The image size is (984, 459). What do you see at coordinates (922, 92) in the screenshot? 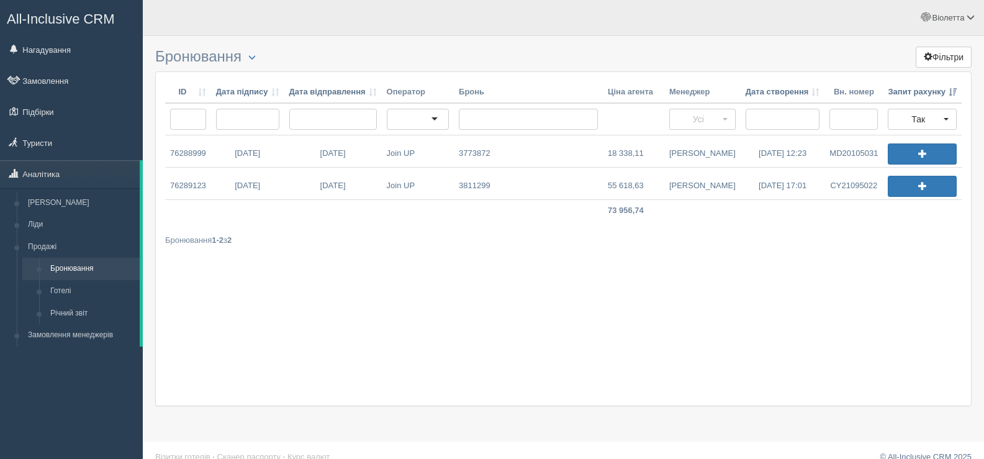
I see `a: Запит рахунку` at bounding box center [922, 92].